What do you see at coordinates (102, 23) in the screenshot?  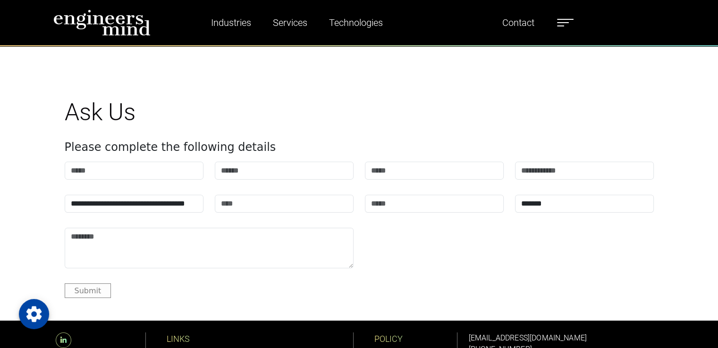 I see `img: logo` at bounding box center [102, 23].